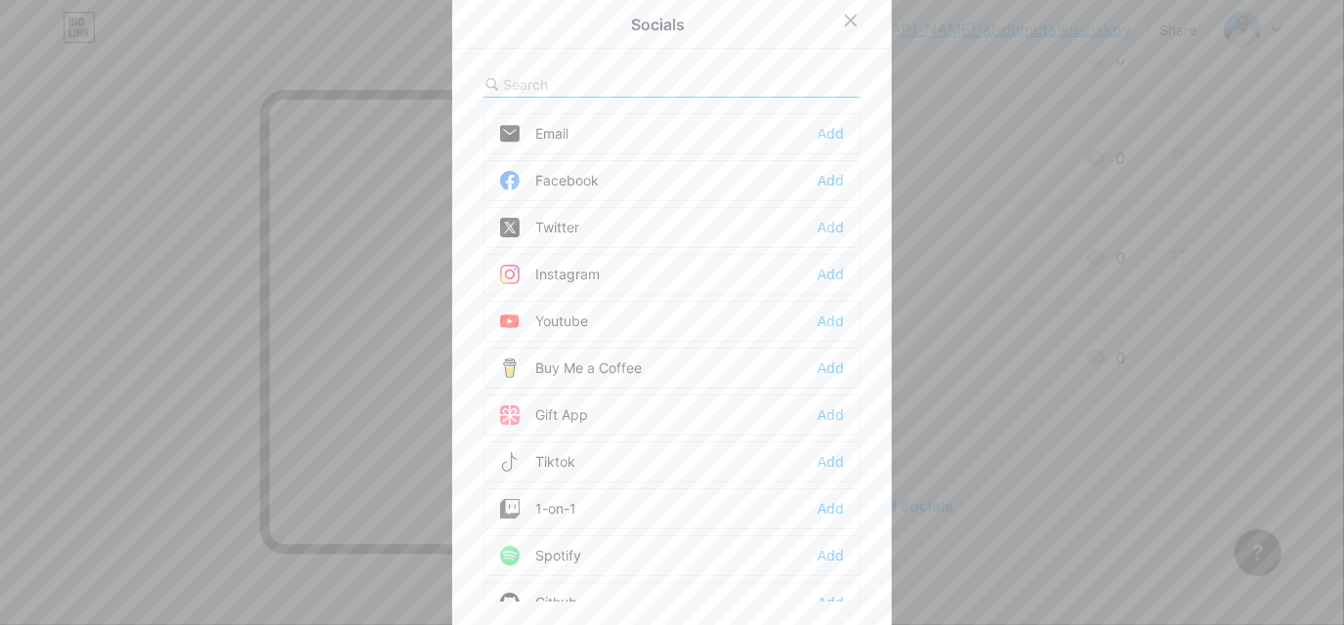  Describe the element at coordinates (658, 24) in the screenshot. I see `div: Socials` at that location.